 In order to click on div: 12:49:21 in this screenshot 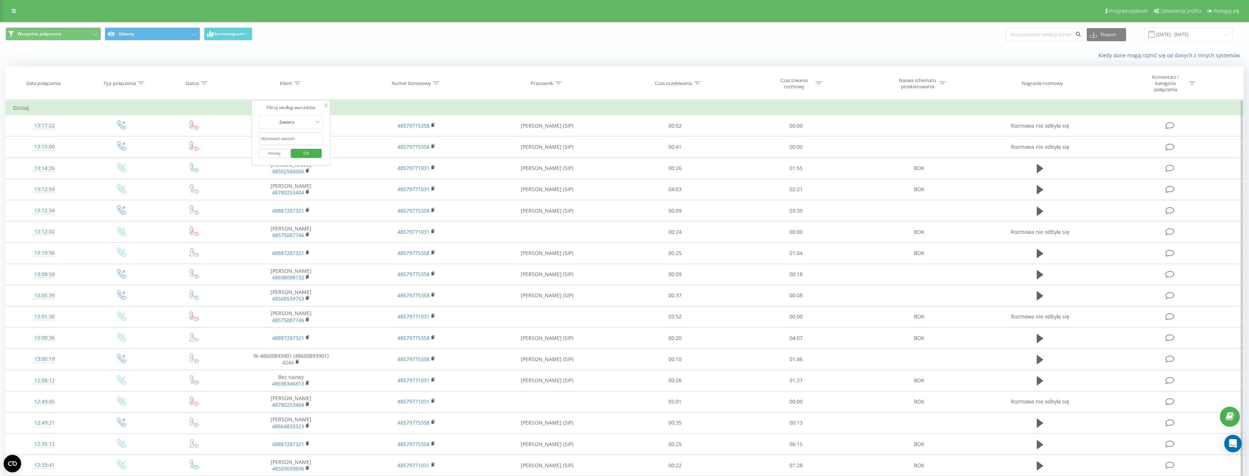, I will do `click(44, 423)`.